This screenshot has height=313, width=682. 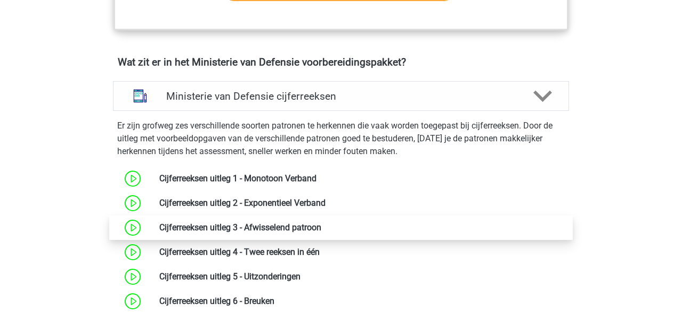 What do you see at coordinates (341, 96) in the screenshot?
I see `a: cijferreeksen Ministerie van Defensie cijferreeksen` at bounding box center [341, 96].